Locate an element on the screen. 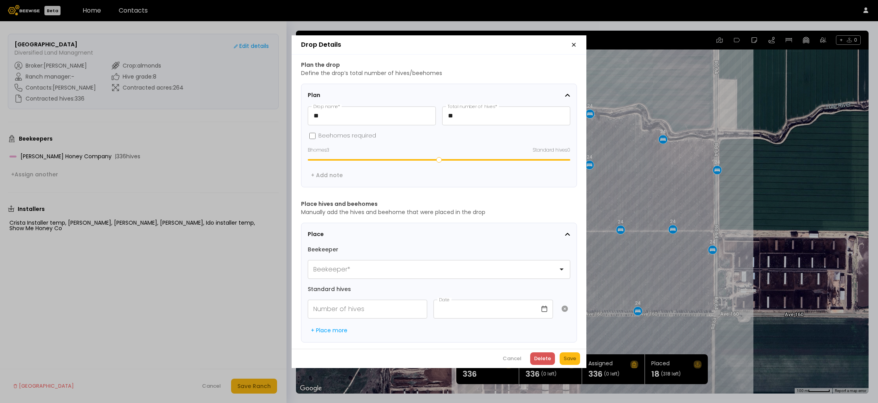 This screenshot has width=878, height=403. div: Delete is located at coordinates (542, 359).